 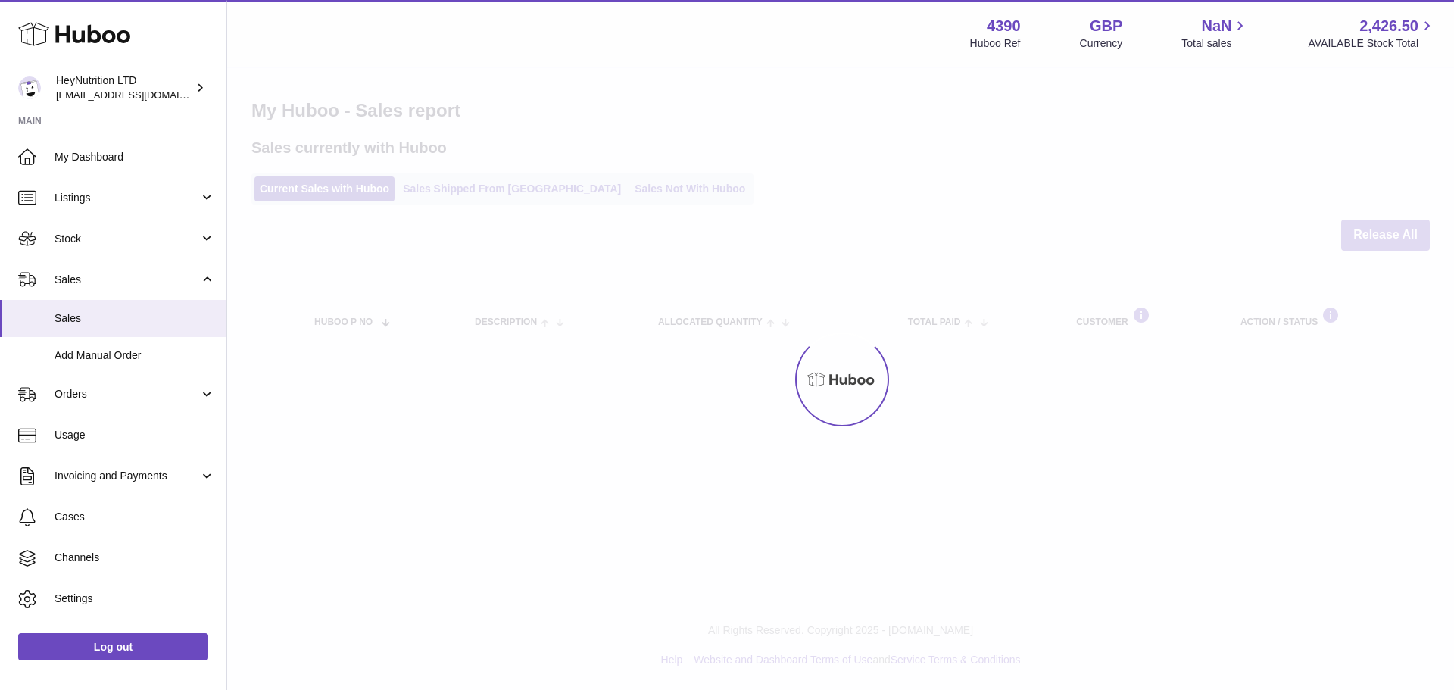 I want to click on span: Channels, so click(x=135, y=557).